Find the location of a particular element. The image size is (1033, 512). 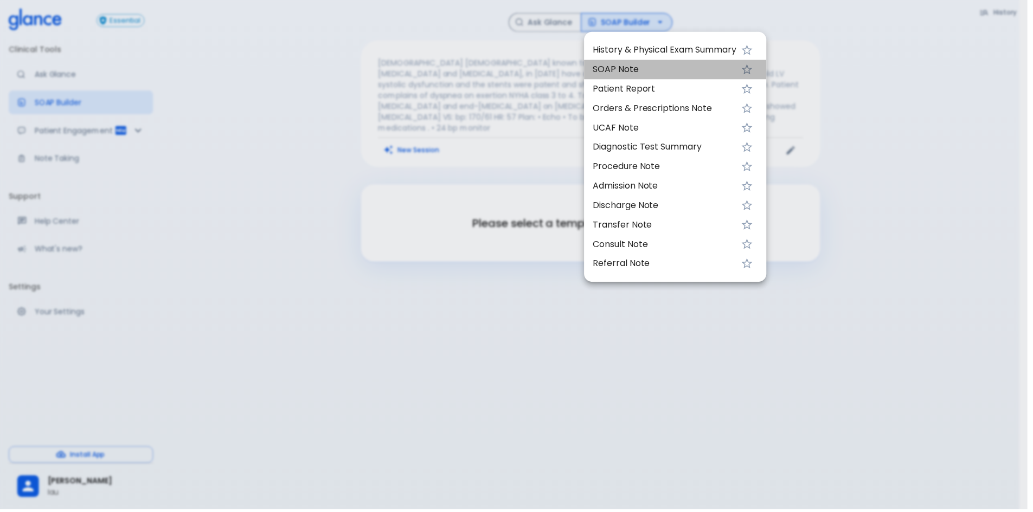

span: Patient Report is located at coordinates (668, 89).